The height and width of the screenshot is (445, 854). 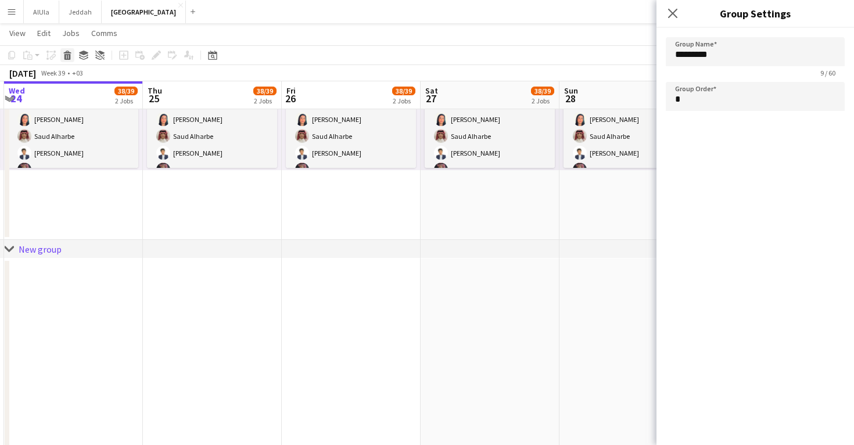 I want to click on span: Thu, so click(x=154, y=91).